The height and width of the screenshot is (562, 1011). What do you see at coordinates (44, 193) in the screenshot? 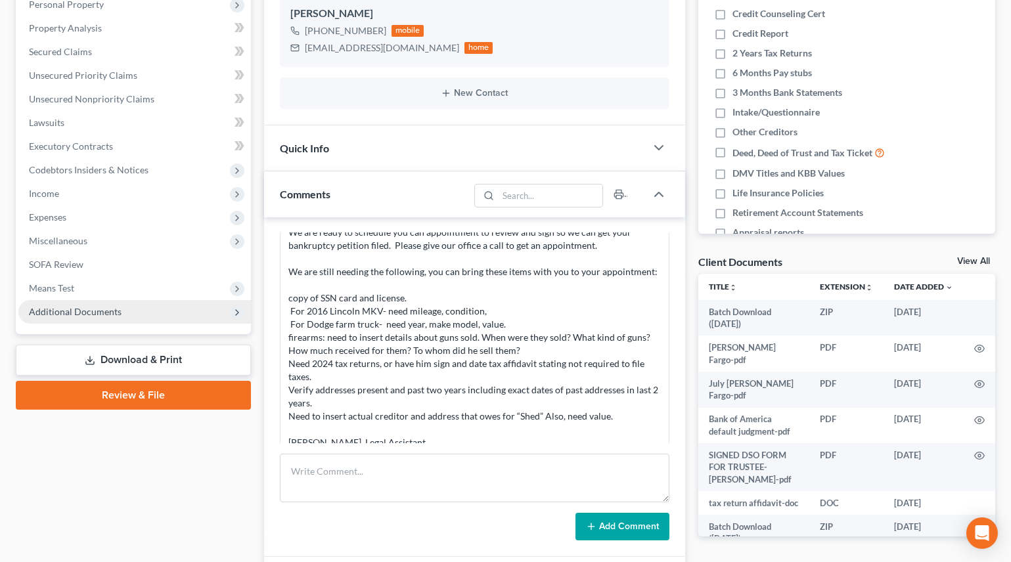
I see `span: Income` at bounding box center [44, 193].